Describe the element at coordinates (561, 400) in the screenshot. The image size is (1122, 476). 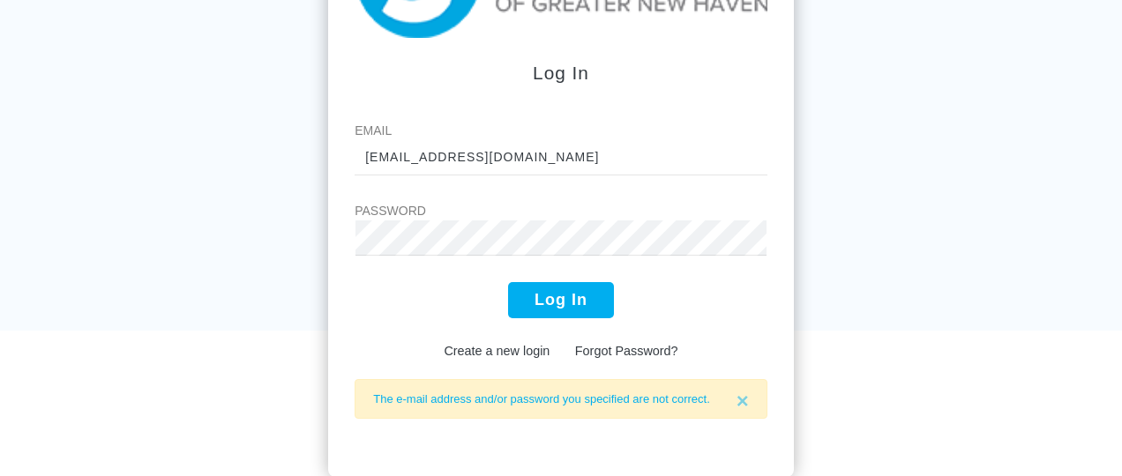
I see `div: The e-mail address and/or password you specified are not correct.` at that location.